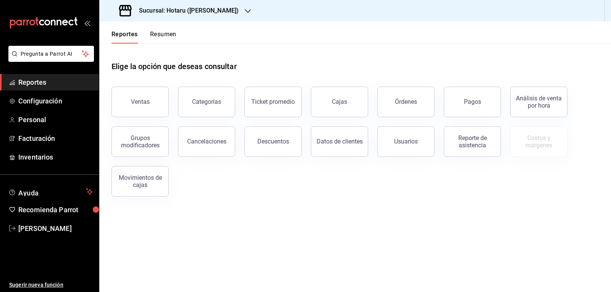 Image resolution: width=611 pixels, height=292 pixels. Describe the element at coordinates (340, 102) in the screenshot. I see `button: Cajas` at that location.